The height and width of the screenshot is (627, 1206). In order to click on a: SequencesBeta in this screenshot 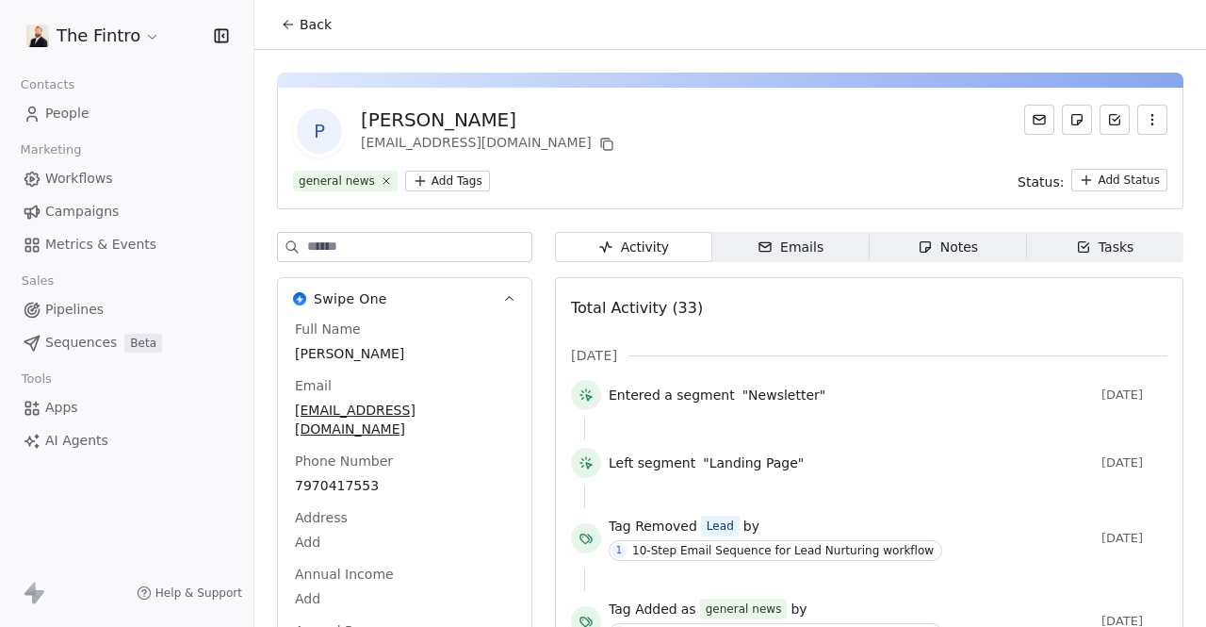, I will do `click(126, 342)`.